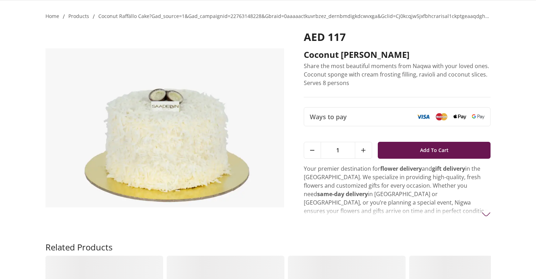 The width and height of the screenshot is (536, 279). Describe the element at coordinates (328, 117) in the screenshot. I see `span: Ways to pay` at that location.